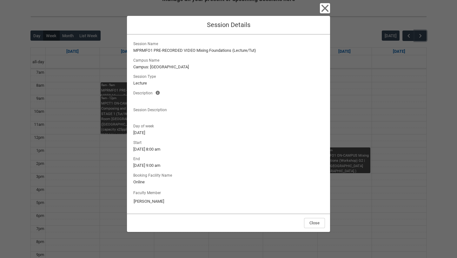 This screenshot has width=457, height=258. What do you see at coordinates (154, 175) in the screenshot?
I see `span: Booking Facility Name` at bounding box center [154, 175].